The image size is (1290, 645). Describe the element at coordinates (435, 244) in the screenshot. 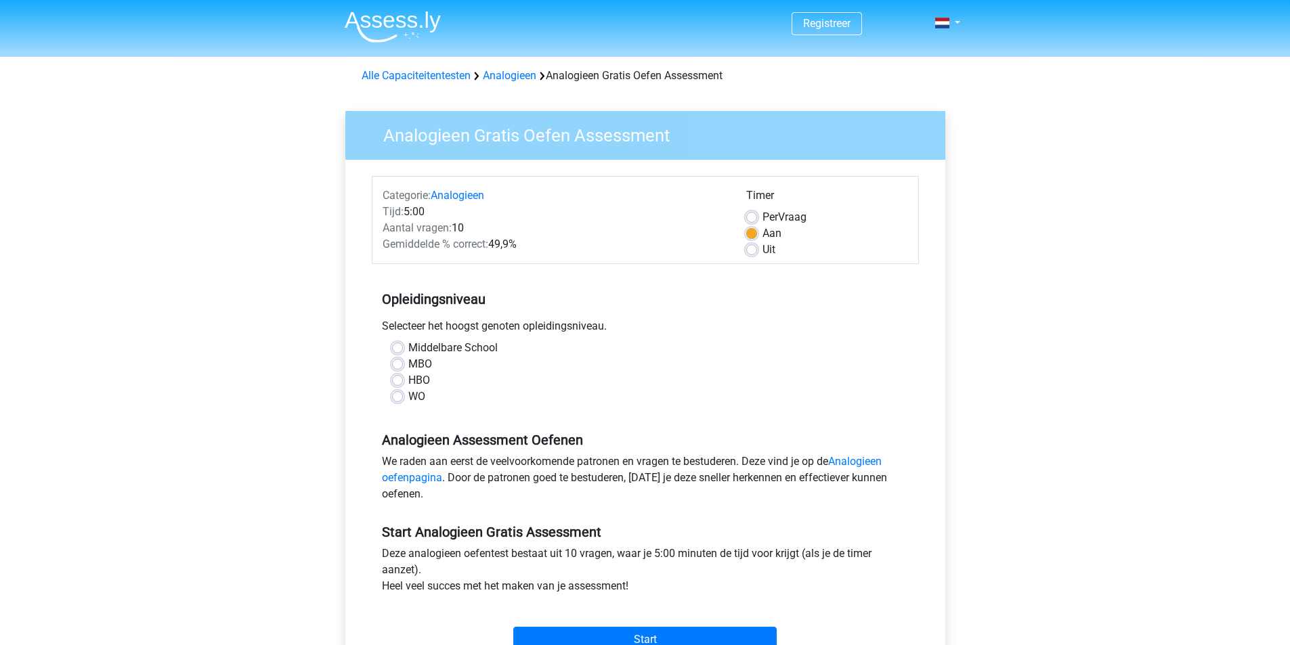

I see `span: Gemiddelde % correct:` at that location.